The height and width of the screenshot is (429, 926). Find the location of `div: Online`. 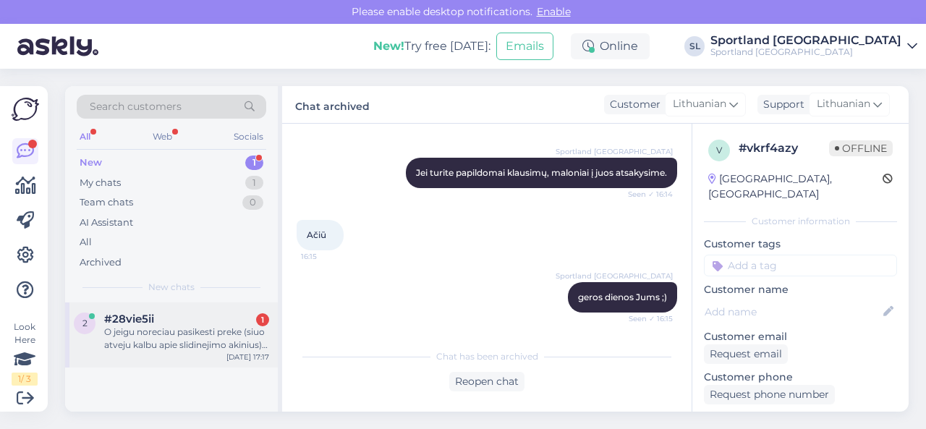

div: Online is located at coordinates (610, 46).